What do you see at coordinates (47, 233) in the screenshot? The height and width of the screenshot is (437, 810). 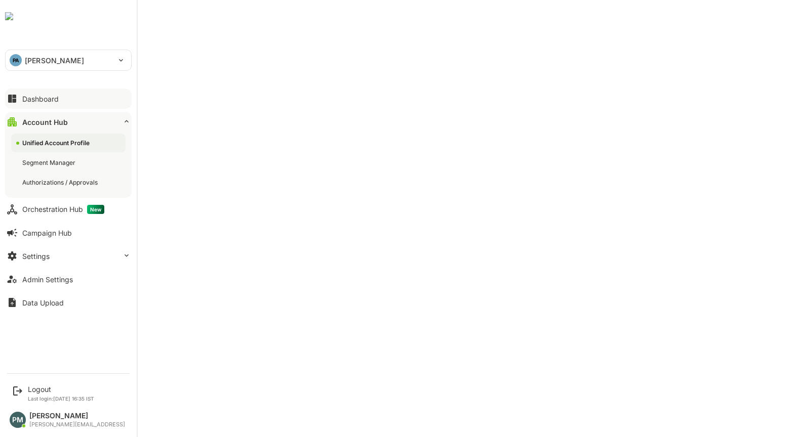 I see `div: Campaign Hub` at bounding box center [47, 233].